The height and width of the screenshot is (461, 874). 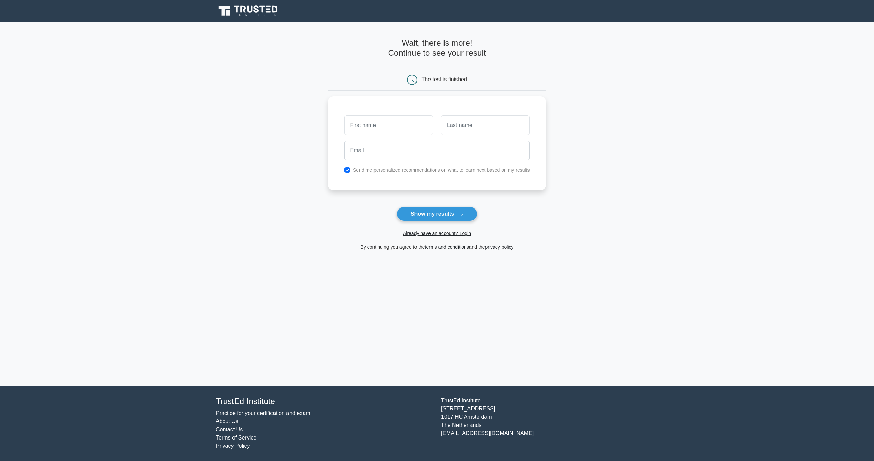 What do you see at coordinates (236, 438) in the screenshot?
I see `a: Terms of Service` at bounding box center [236, 438].